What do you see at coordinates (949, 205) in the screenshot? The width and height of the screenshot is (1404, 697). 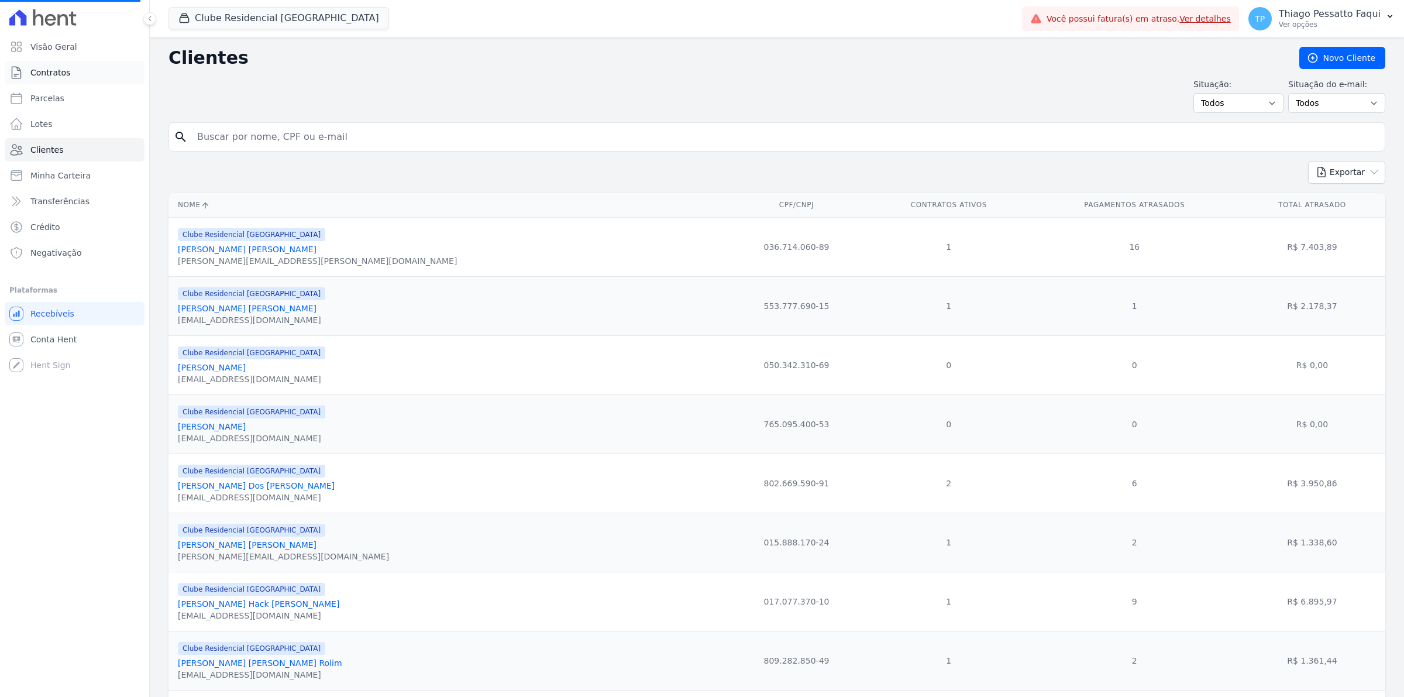 I see `th: Contratos Ativos` at bounding box center [949, 205].